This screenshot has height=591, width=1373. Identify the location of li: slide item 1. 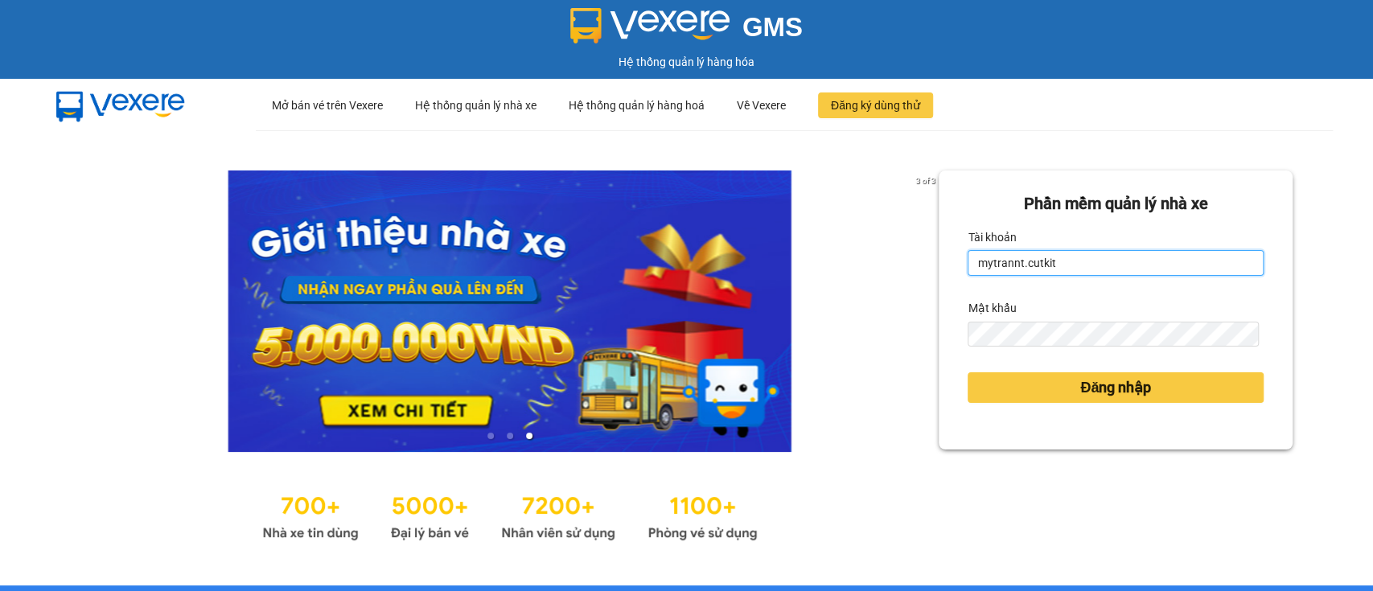
(491, 436).